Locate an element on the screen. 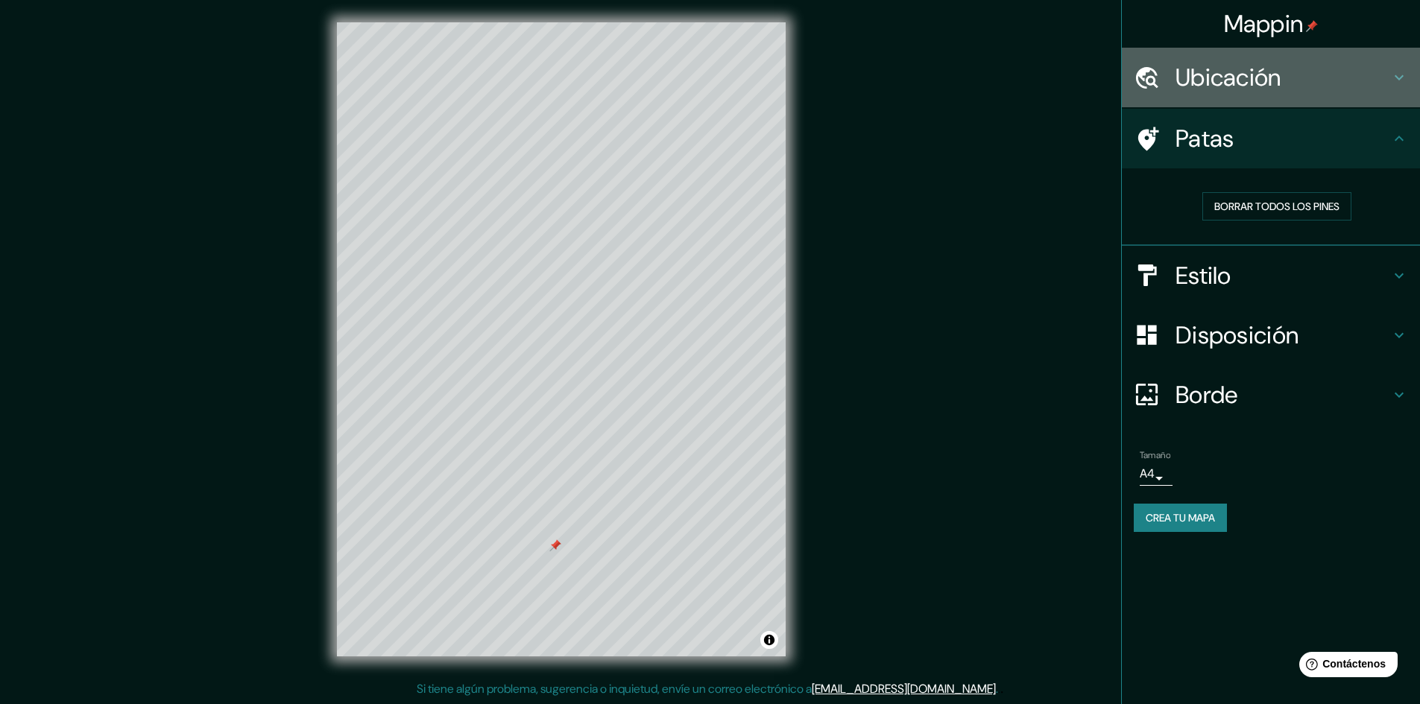 This screenshot has width=1420, height=704. button: Borrar todos los pines is located at coordinates (1277, 206).